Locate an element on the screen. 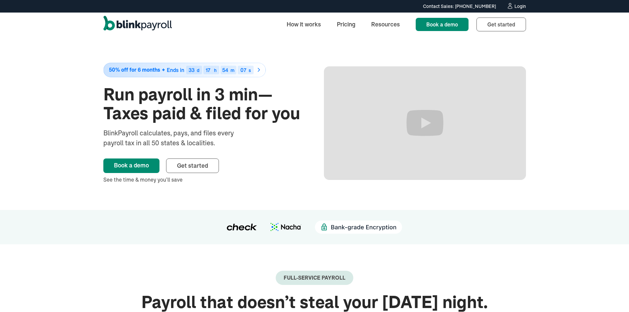 This screenshot has height=312, width=629. div: Full-Service payroll is located at coordinates (314, 278).